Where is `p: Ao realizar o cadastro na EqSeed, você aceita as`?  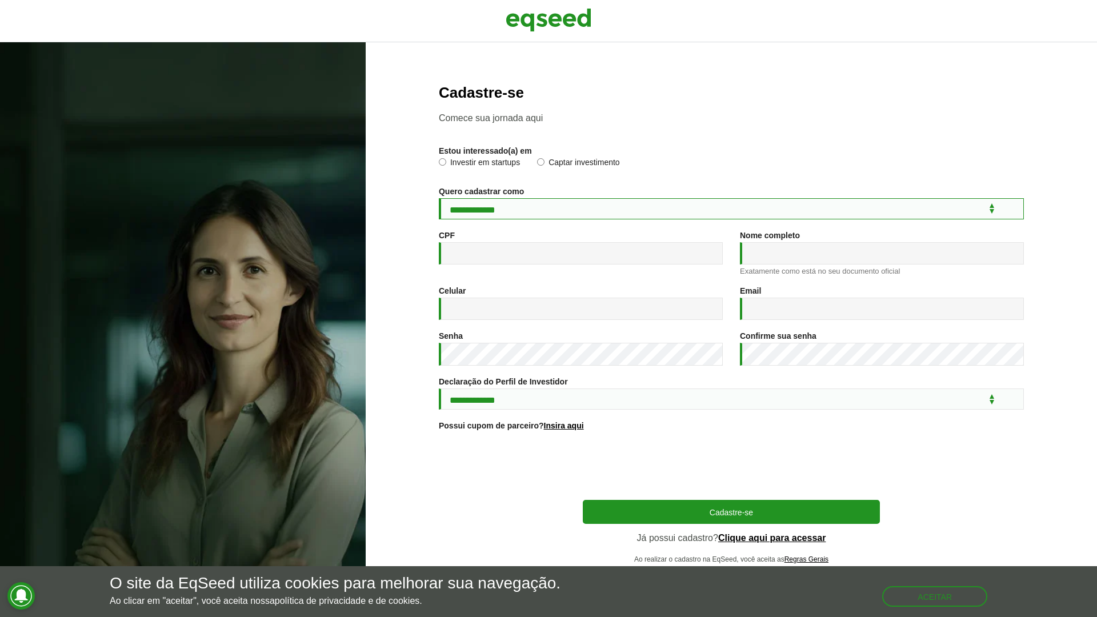
p: Ao realizar o cadastro na EqSeed, você aceita as is located at coordinates (731, 559).